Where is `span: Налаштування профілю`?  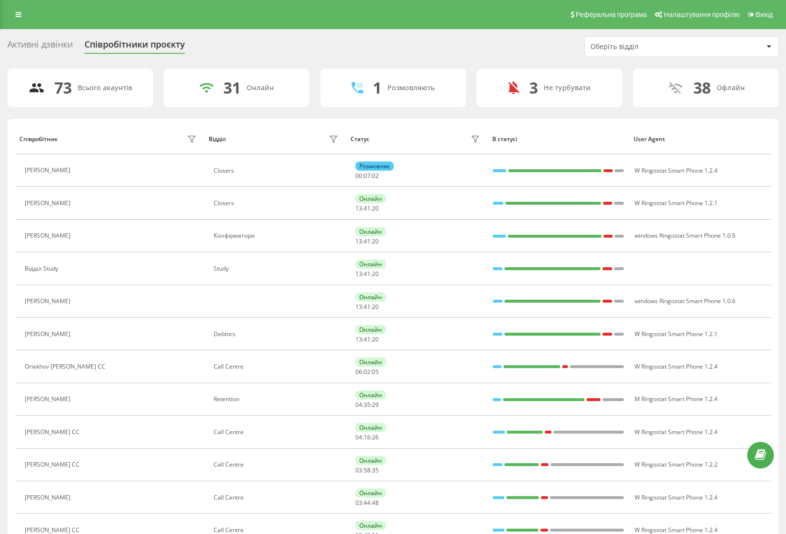 span: Налаштування профілю is located at coordinates (701, 15).